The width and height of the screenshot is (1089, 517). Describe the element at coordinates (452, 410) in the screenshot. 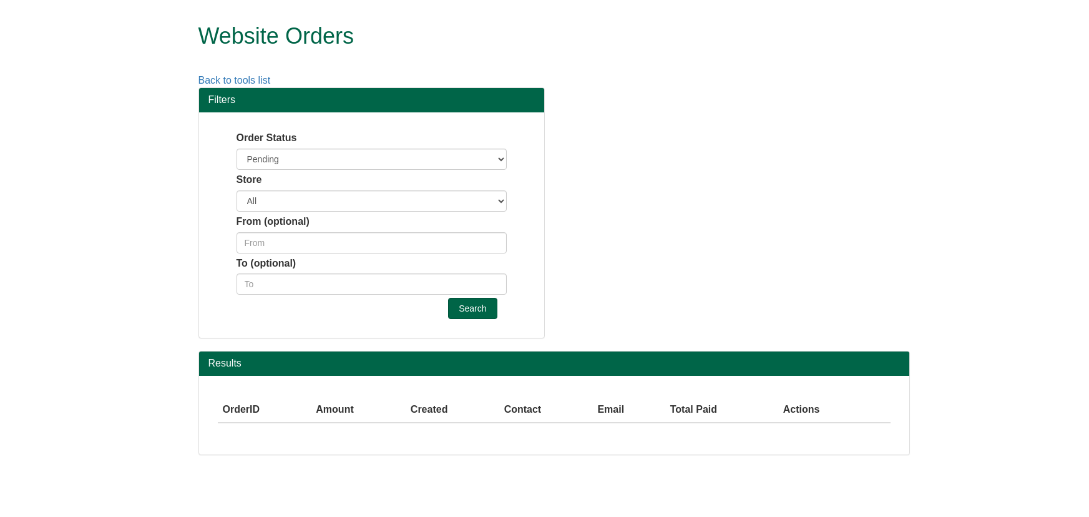

I see `th: Created` at that location.